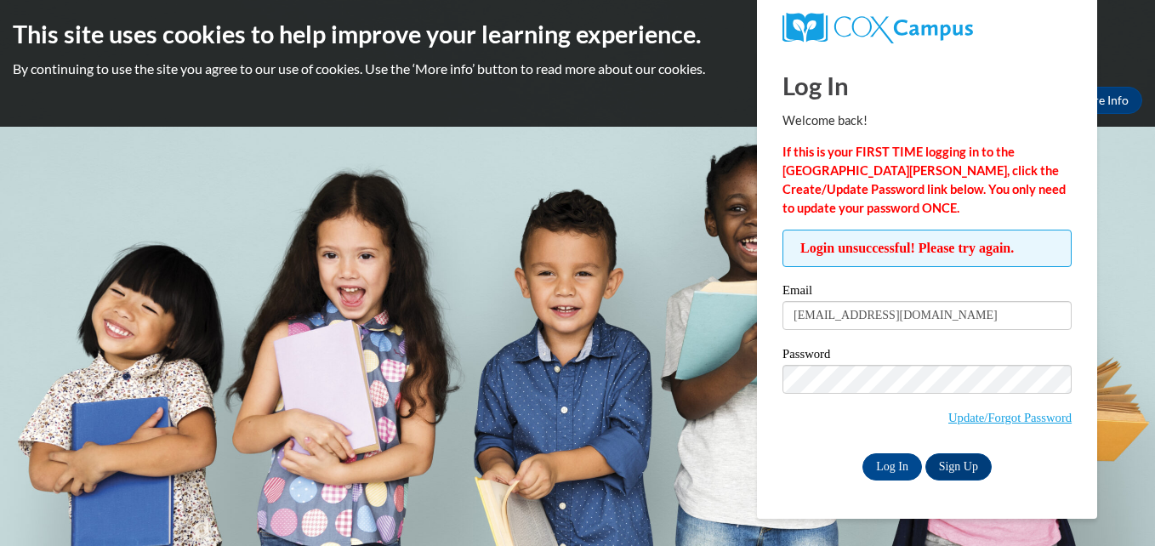 Image resolution: width=1155 pixels, height=546 pixels. Describe the element at coordinates (927, 356) in the screenshot. I see `label: Password` at that location.